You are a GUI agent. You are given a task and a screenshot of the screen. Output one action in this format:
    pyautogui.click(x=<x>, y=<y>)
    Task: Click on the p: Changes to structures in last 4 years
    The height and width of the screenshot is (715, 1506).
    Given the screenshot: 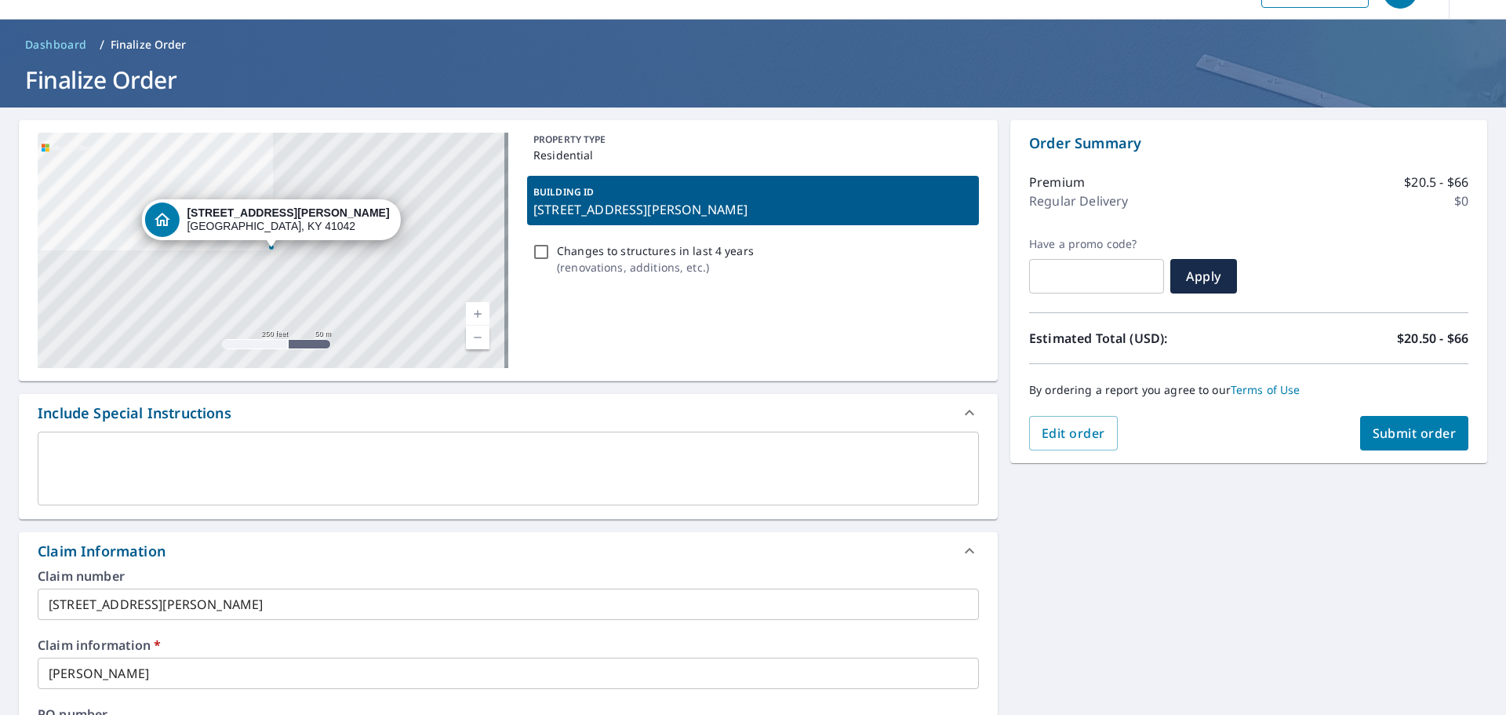 What is the action you would take?
    pyautogui.click(x=655, y=250)
    